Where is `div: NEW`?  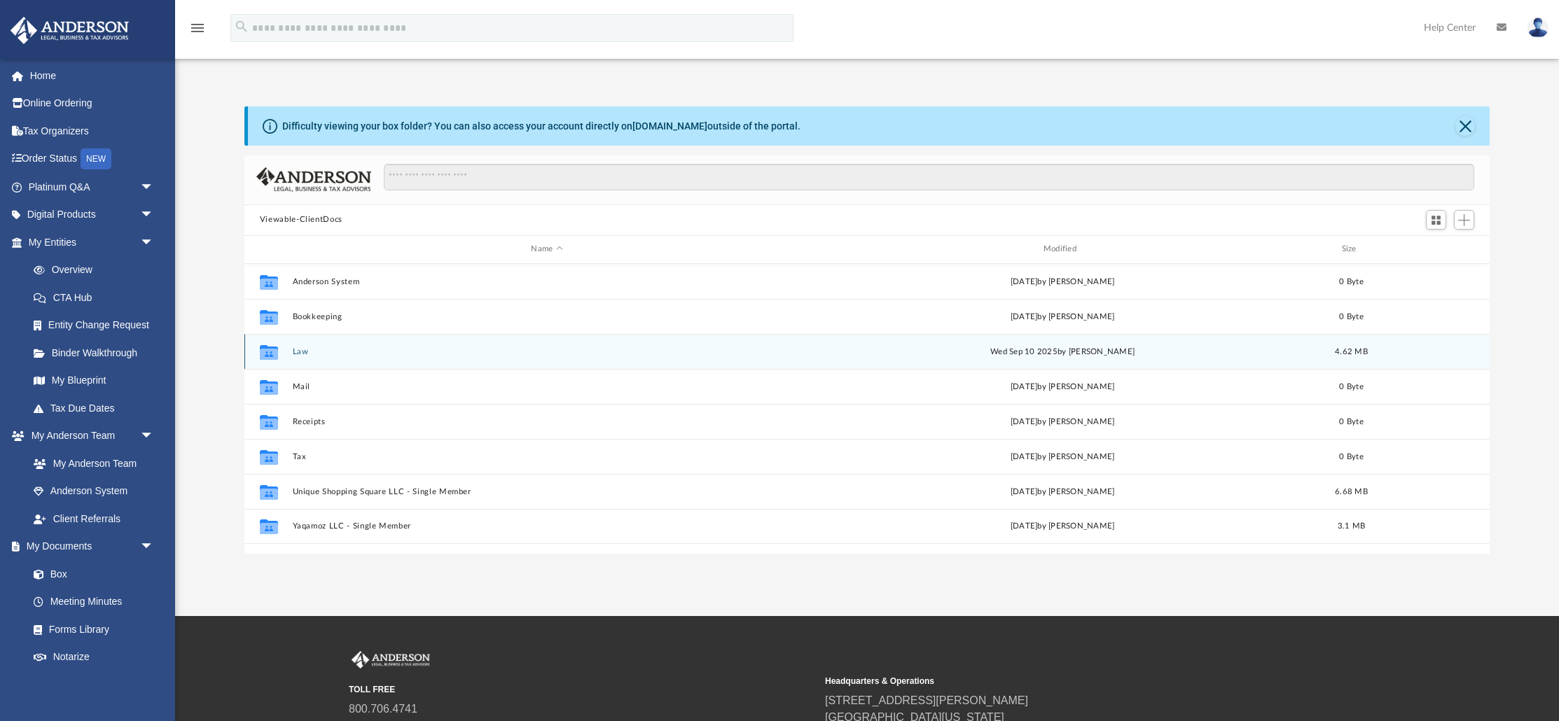
div: NEW is located at coordinates (96, 159).